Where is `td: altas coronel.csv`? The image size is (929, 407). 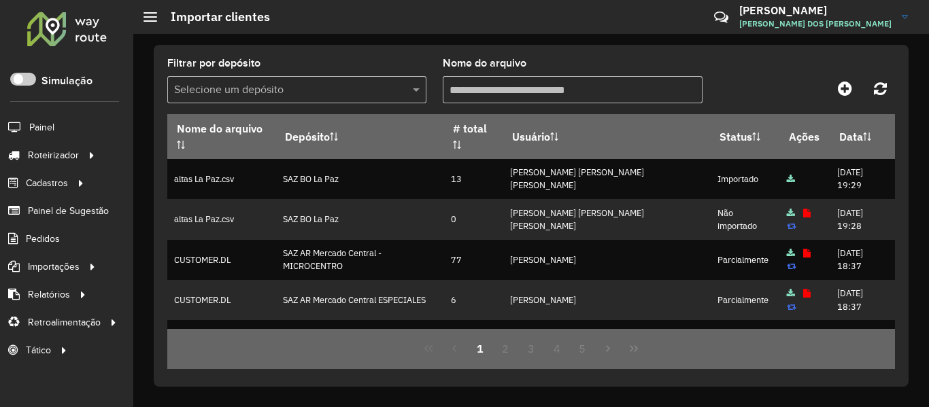
td: altas coronel.csv is located at coordinates (222, 340).